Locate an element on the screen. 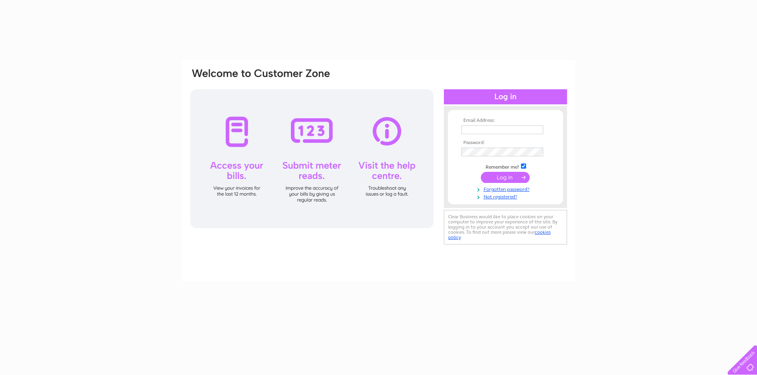 This screenshot has height=375, width=757. th: Password: is located at coordinates (505, 143).